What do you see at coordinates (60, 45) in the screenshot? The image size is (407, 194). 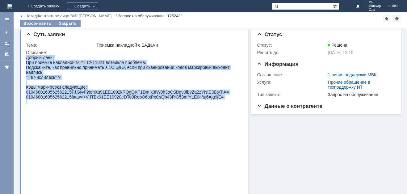 I see `div: Тема:` at bounding box center [60, 45].